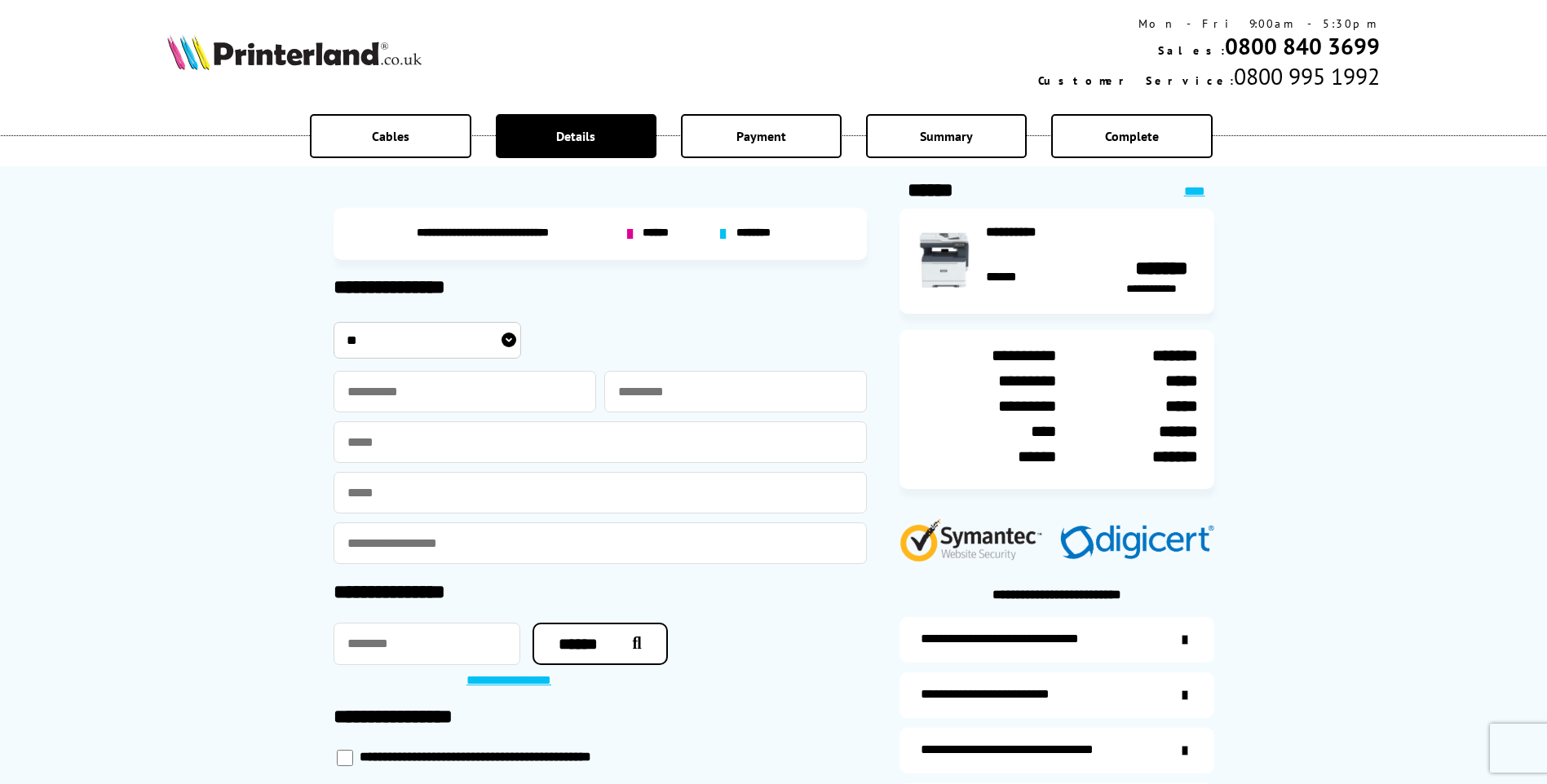 This screenshot has height=784, width=1547. What do you see at coordinates (1135, 81) in the screenshot?
I see `span: Customer Service:` at bounding box center [1135, 81].